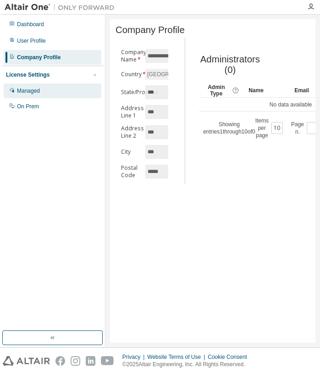 Image resolution: width=320 pixels, height=374 pixels. Describe the element at coordinates (75, 361) in the screenshot. I see `img: instagram.svg` at that location.